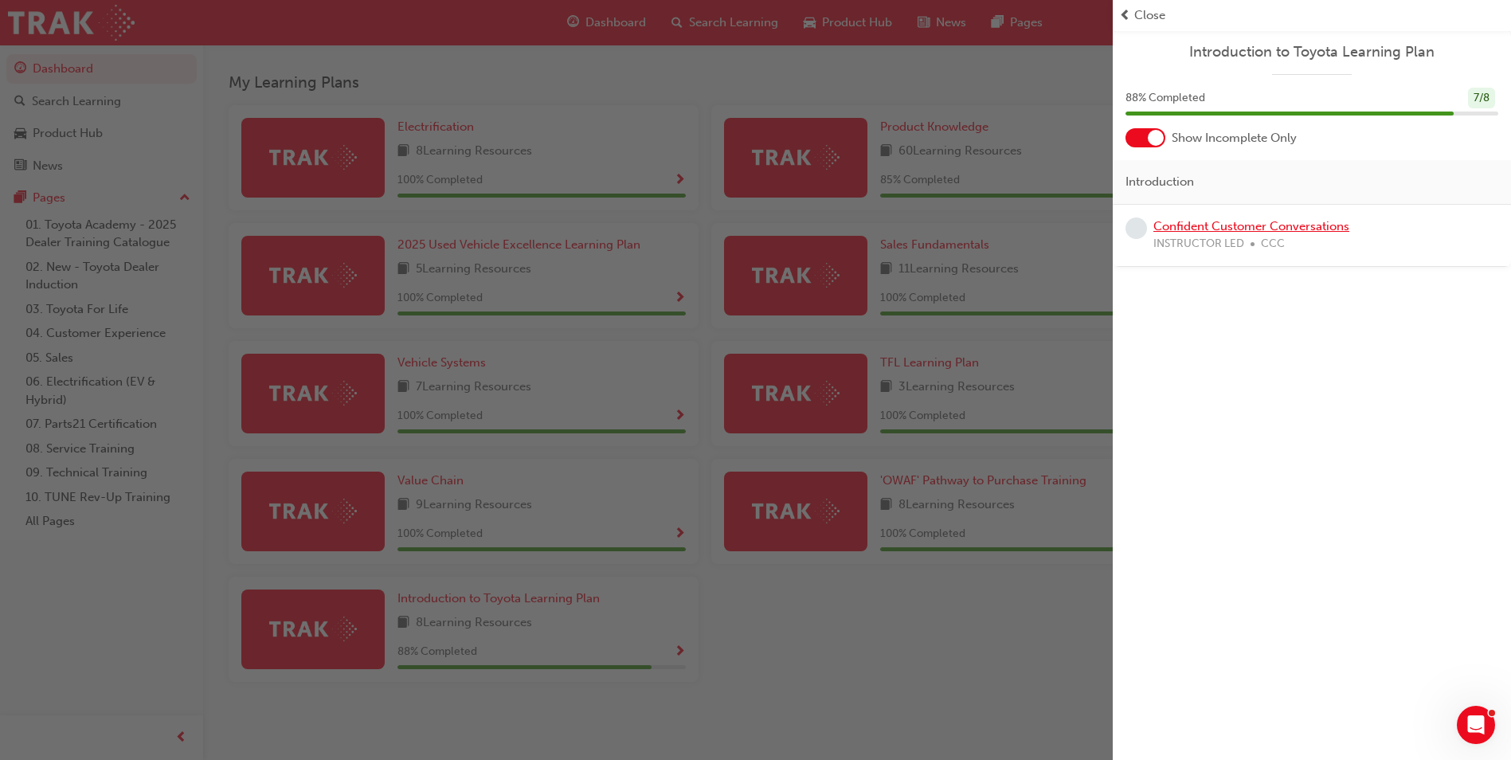 Image resolution: width=1511 pixels, height=760 pixels. Describe the element at coordinates (1149, 15) in the screenshot. I see `span: Close` at that location.